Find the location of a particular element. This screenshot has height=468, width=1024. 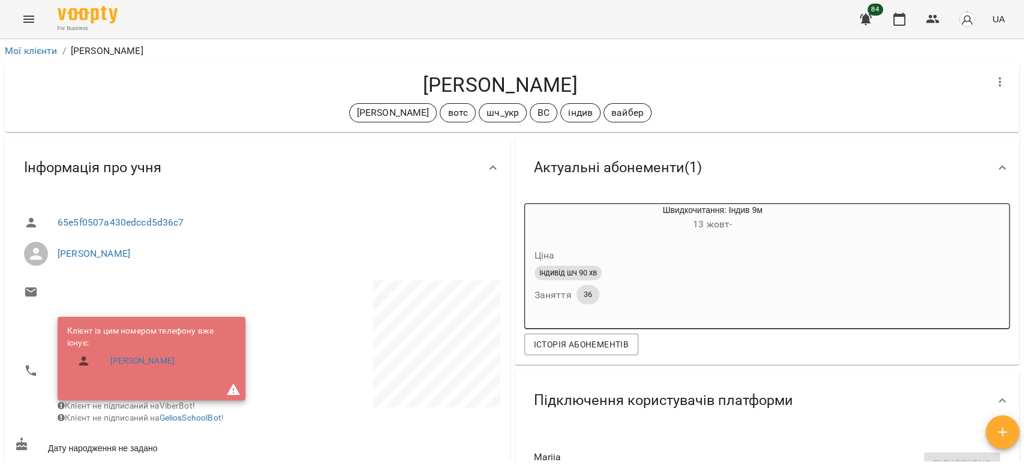

button: Menu is located at coordinates (29, 19).